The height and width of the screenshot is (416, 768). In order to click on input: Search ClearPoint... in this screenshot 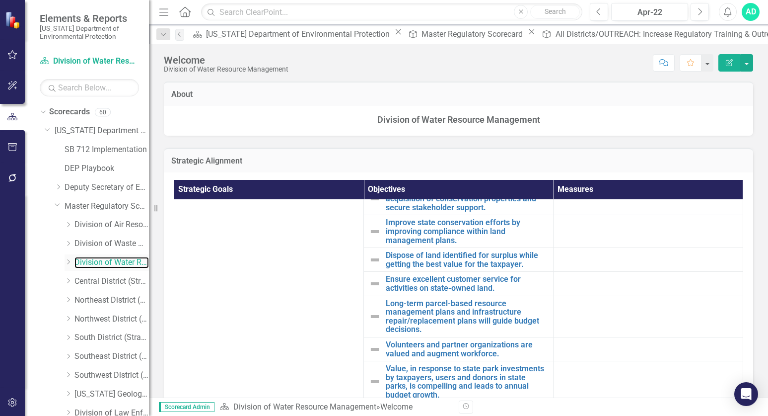, I will do `click(392, 12)`.